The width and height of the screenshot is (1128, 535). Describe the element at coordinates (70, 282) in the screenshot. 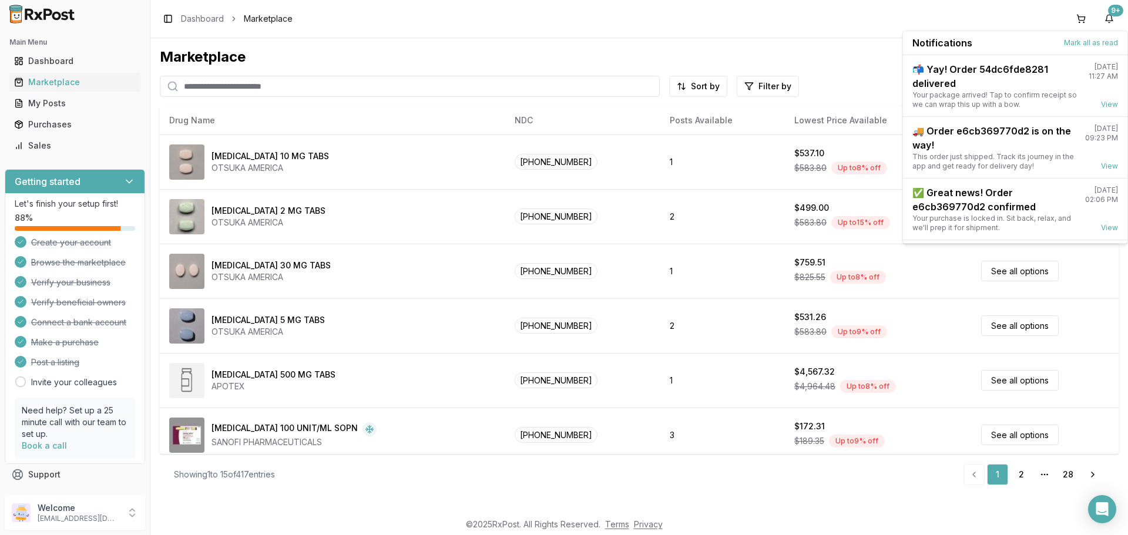

I see `span: Verify your business` at that location.